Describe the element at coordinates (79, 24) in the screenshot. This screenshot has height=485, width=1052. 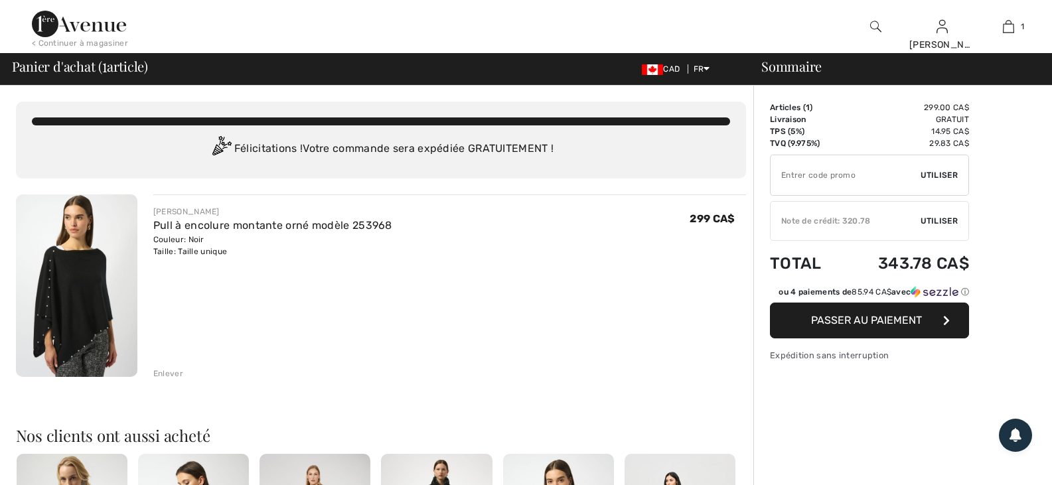
I see `img: 1ère Avenue` at that location.